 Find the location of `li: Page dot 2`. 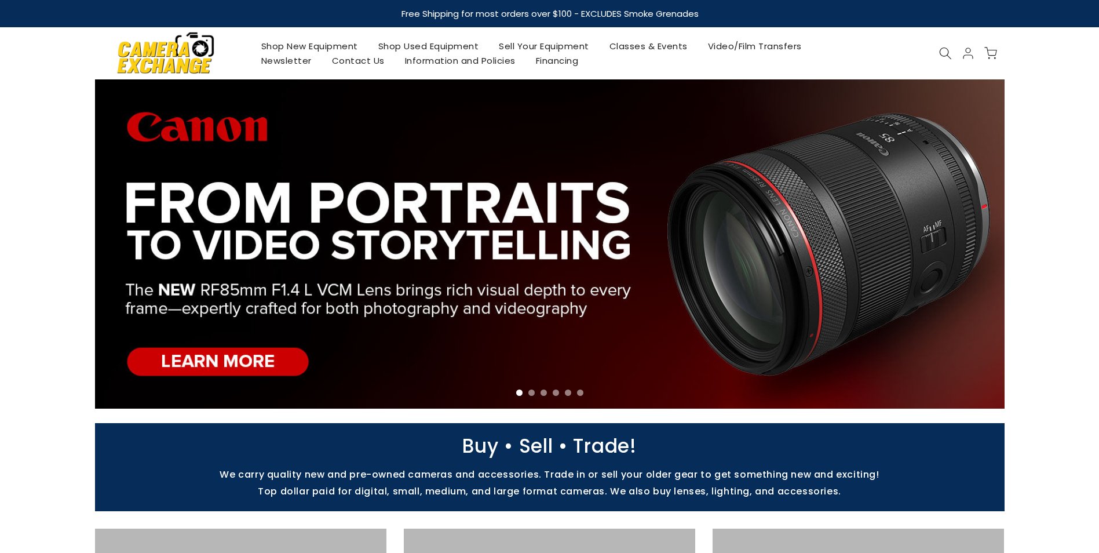

li: Page dot 2 is located at coordinates (531, 392).